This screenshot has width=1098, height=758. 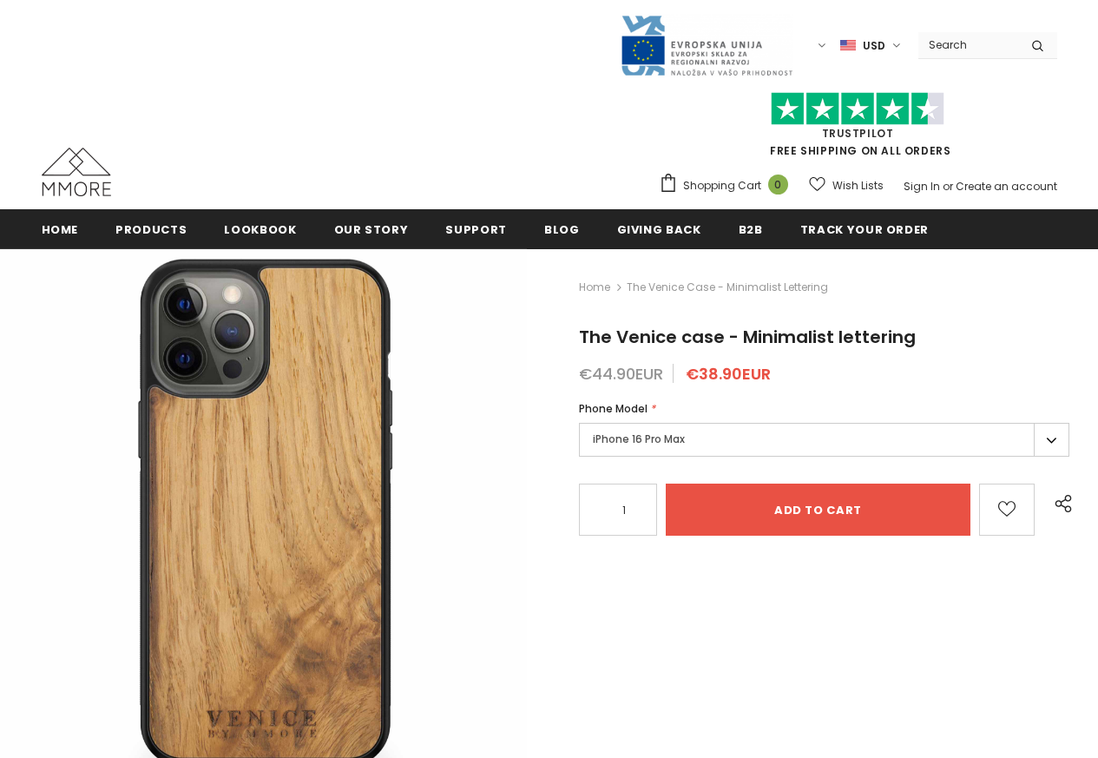 What do you see at coordinates (864, 229) in the screenshot?
I see `span: Track your order` at bounding box center [864, 229].